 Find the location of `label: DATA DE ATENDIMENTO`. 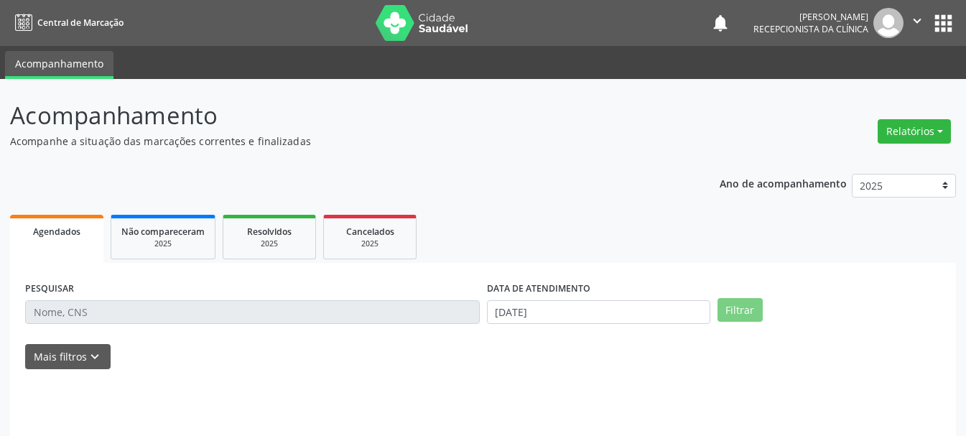

label: DATA DE ATENDIMENTO is located at coordinates (539, 289).